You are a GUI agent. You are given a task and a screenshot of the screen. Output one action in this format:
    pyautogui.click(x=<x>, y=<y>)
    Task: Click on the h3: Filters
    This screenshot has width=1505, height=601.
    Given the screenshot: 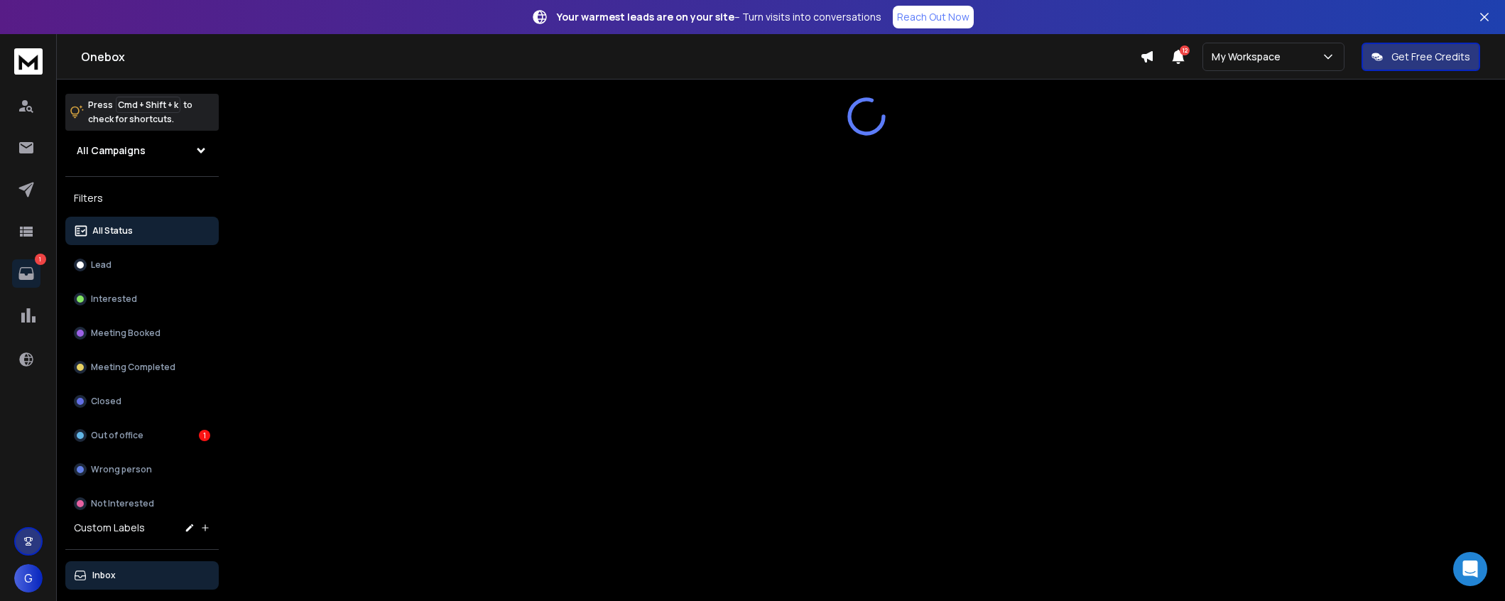 What is the action you would take?
    pyautogui.click(x=142, y=198)
    